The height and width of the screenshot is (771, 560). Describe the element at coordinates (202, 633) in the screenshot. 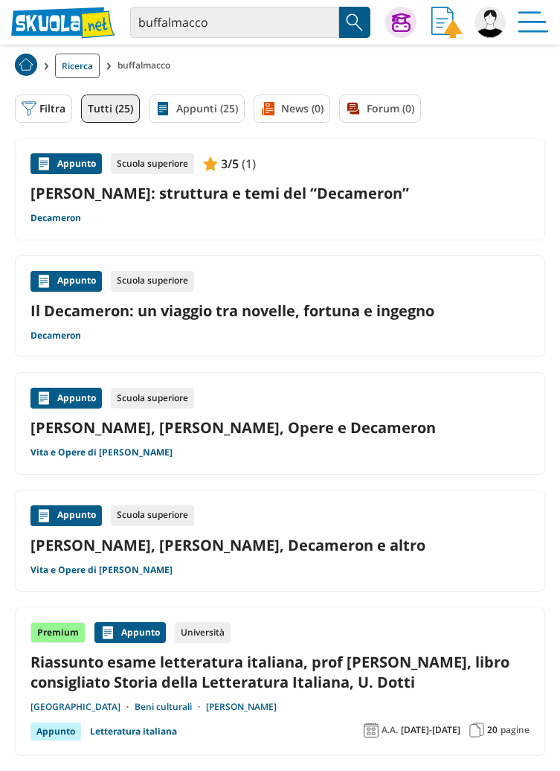

I see `div: Università` at that location.